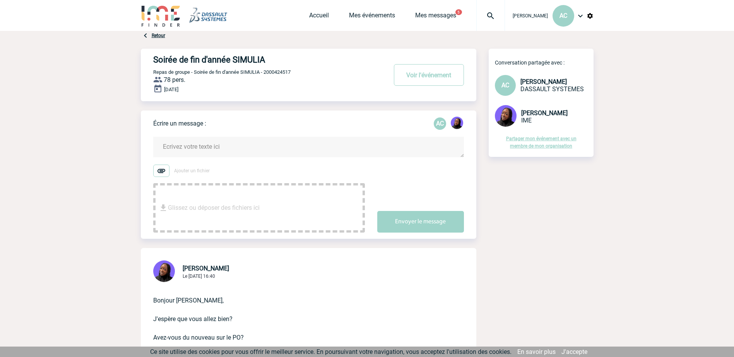  What do you see at coordinates (440, 124) in the screenshot?
I see `p: AC` at bounding box center [440, 124].